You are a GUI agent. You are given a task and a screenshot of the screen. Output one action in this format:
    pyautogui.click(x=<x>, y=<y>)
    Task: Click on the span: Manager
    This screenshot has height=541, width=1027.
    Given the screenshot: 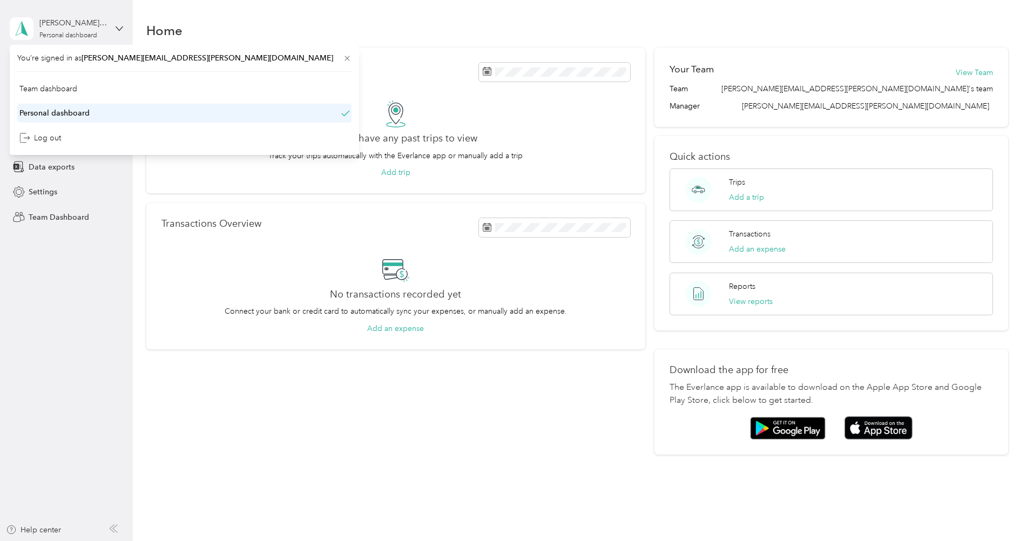 What is the action you would take?
    pyautogui.click(x=685, y=106)
    